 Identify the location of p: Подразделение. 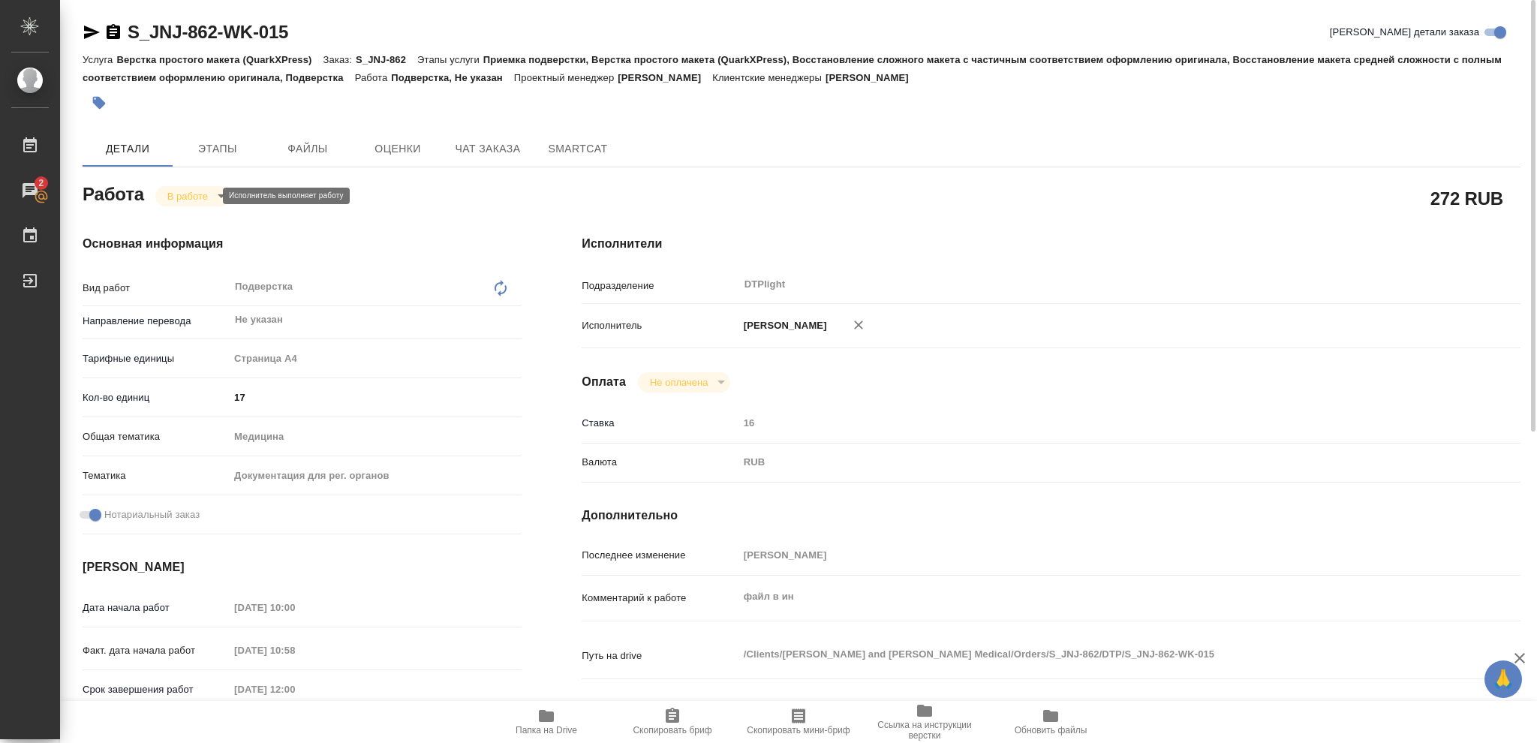
(659, 286).